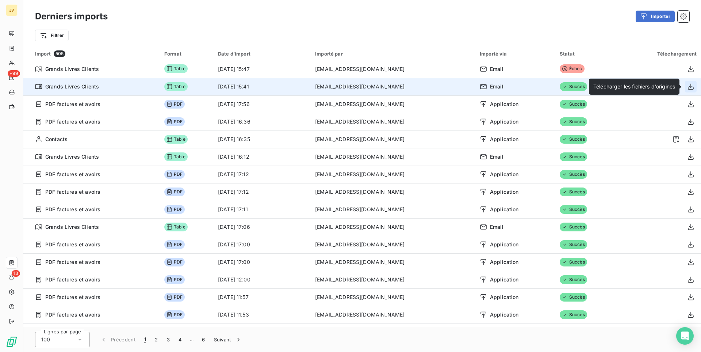  I want to click on div: Format, so click(187, 54).